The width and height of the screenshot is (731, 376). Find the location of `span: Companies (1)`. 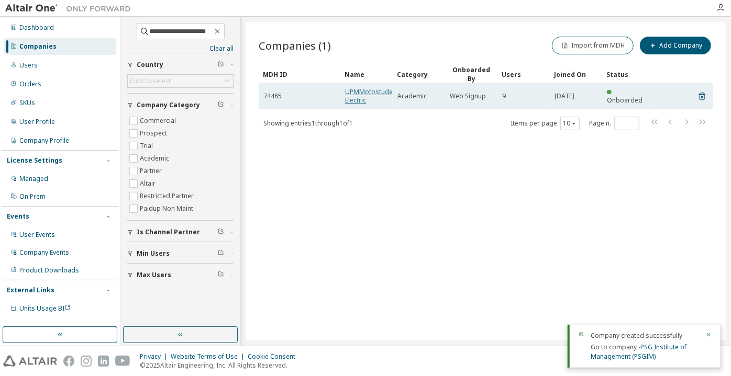

span: Companies (1) is located at coordinates (295, 46).